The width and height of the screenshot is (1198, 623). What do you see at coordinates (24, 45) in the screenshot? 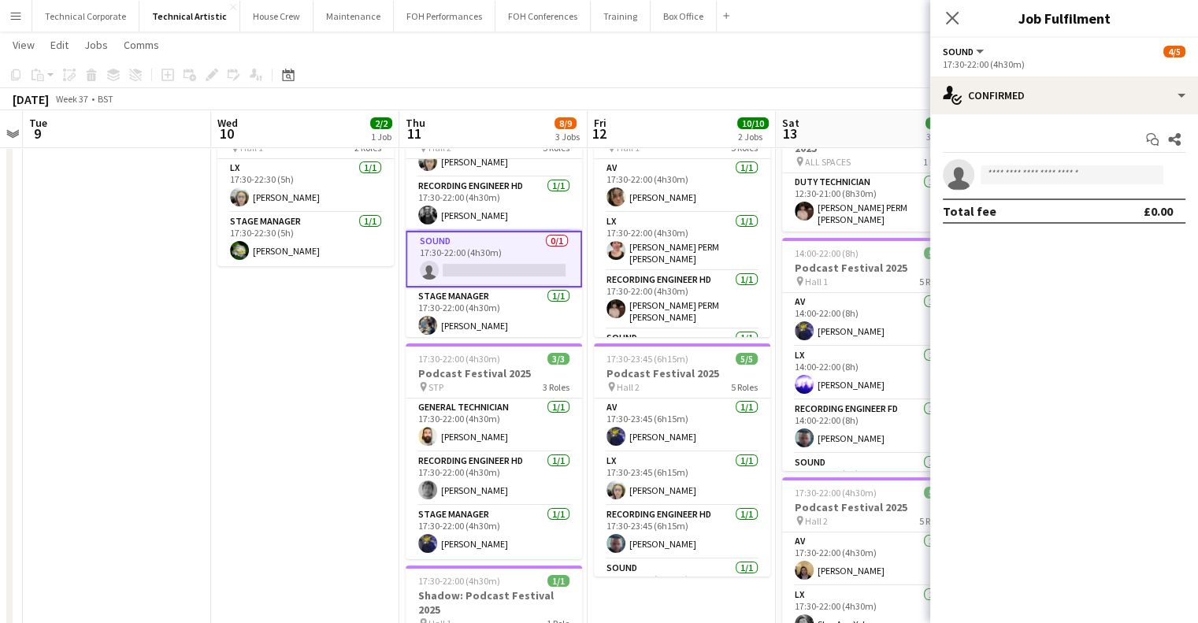
I see `a: View` at bounding box center [24, 45].